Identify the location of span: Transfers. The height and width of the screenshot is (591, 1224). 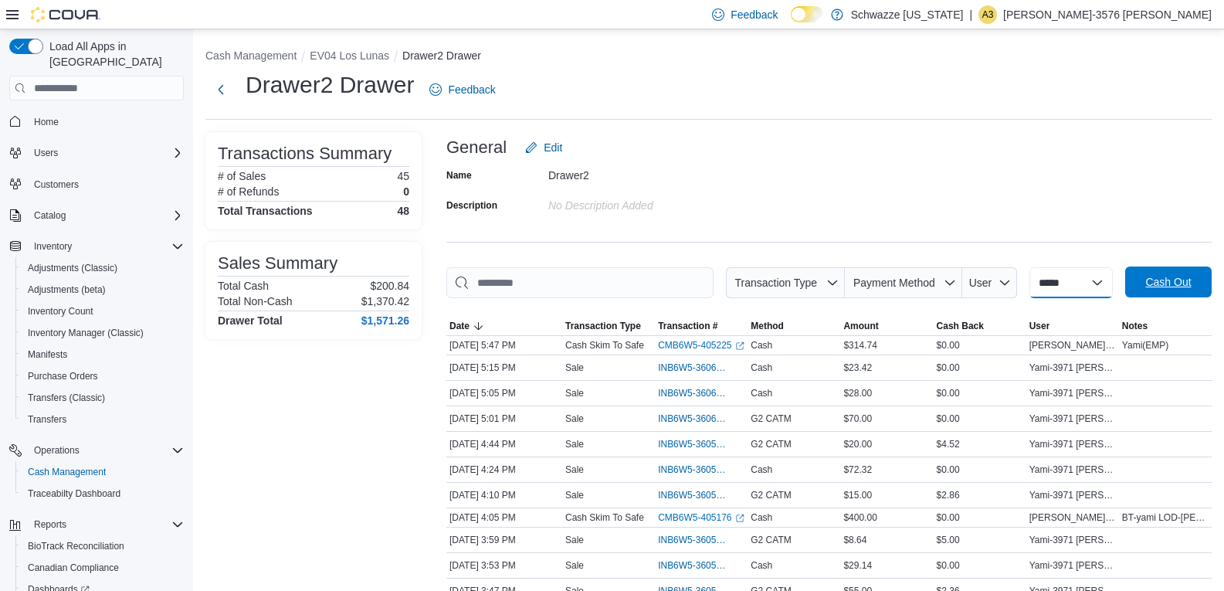
(103, 419).